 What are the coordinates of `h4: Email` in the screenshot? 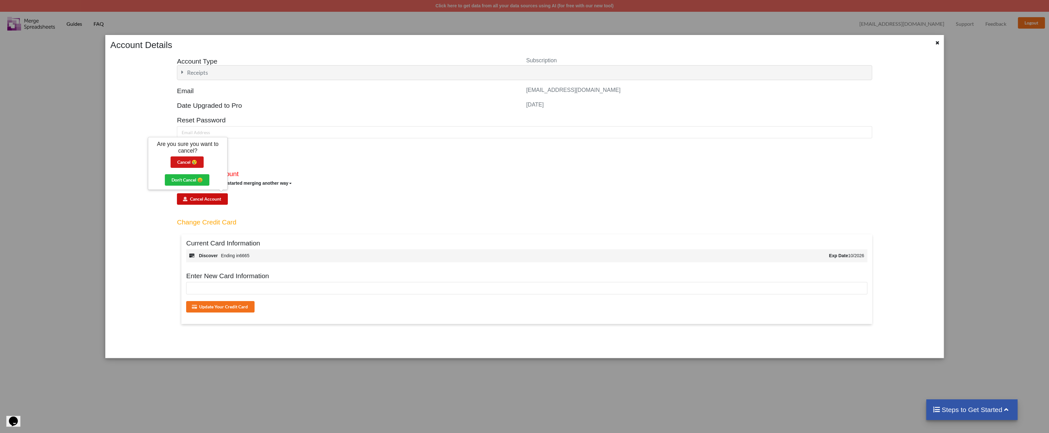 It's located at (350, 91).